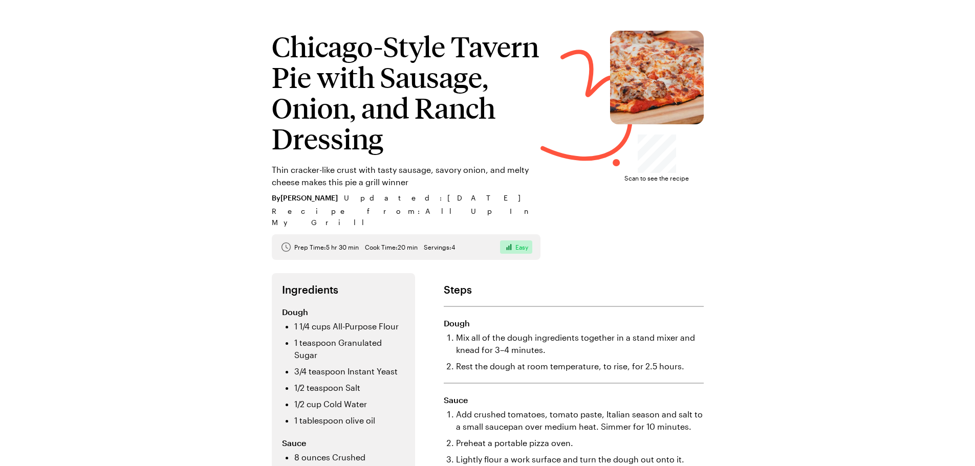 This screenshot has width=975, height=466. Describe the element at coordinates (580, 344) in the screenshot. I see `li: Mix all of the dough ingredients together in a stand mixer and knead for 3–4 minutes.` at that location.